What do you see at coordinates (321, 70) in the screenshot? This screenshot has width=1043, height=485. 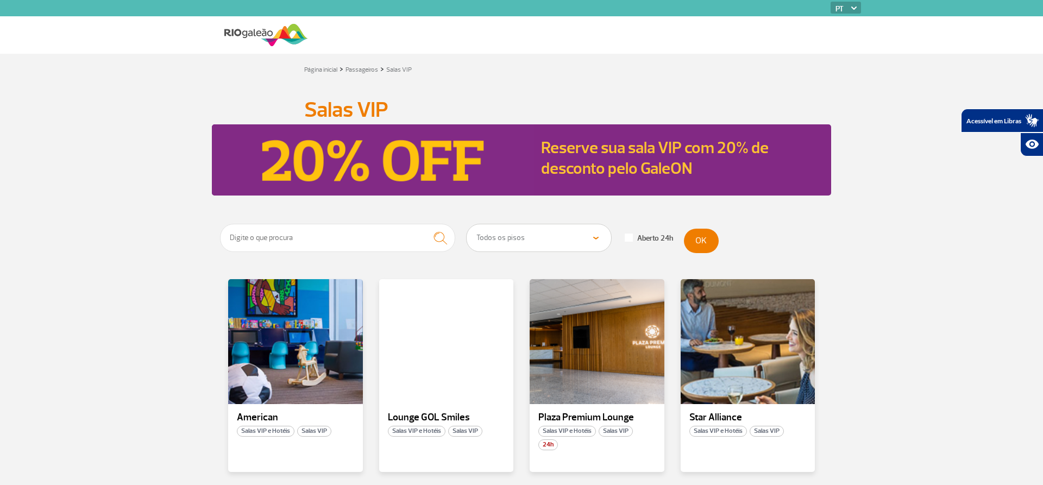 I see `a: Página inicial` at bounding box center [321, 70].